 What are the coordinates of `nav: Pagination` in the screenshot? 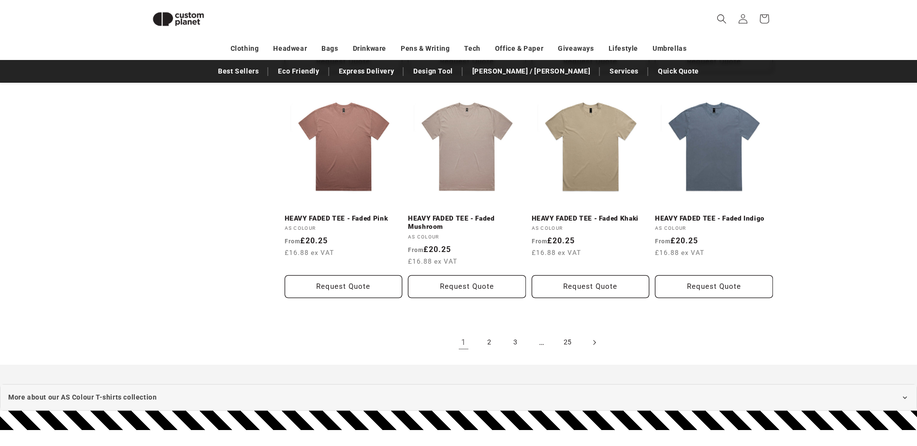 It's located at (529, 342).